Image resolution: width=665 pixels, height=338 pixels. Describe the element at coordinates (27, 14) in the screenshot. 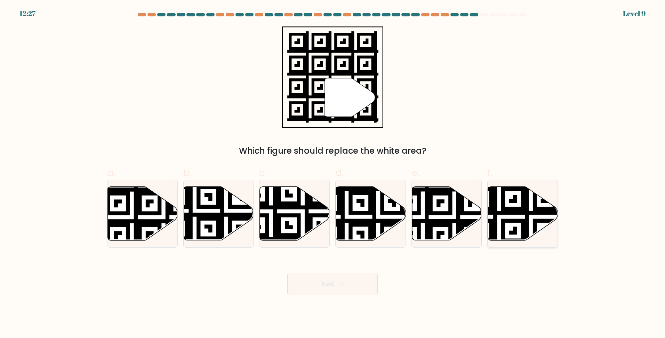

I see `div: 12:27` at that location.